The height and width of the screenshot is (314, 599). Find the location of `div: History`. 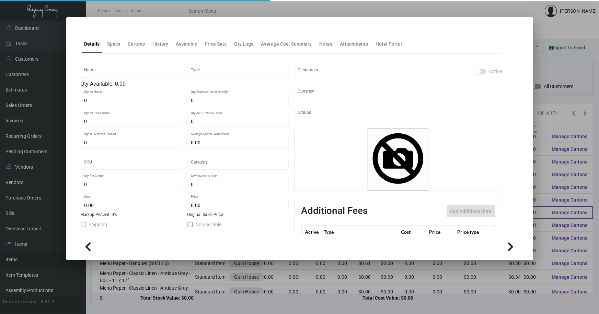

div: History is located at coordinates (161, 44).